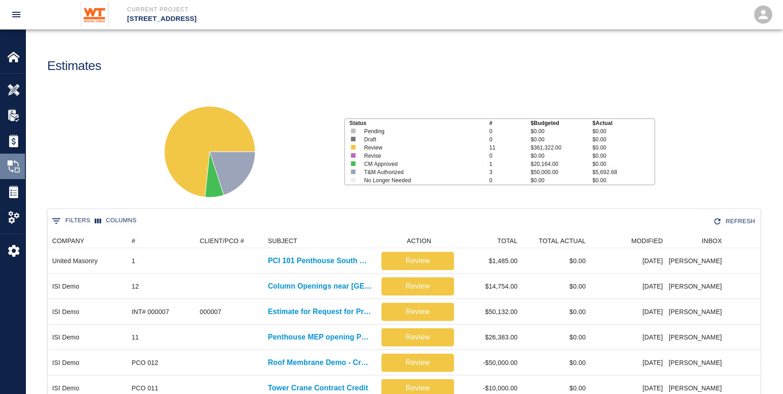 The width and height of the screenshot is (783, 394). I want to click on p: PCI 101 Penthouse South Mechanical Room, so click(320, 261).